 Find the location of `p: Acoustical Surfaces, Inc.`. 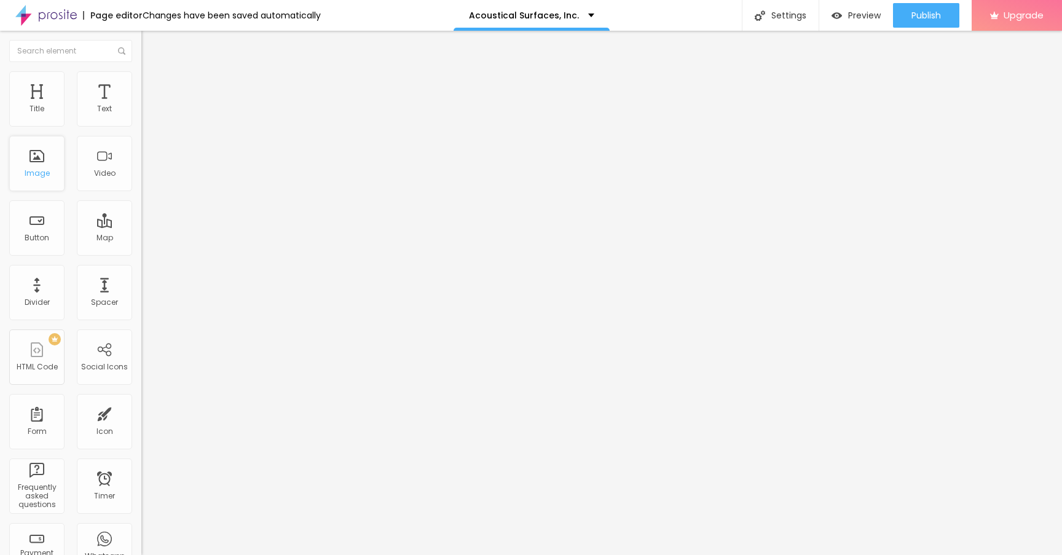

p: Acoustical Surfaces, Inc. is located at coordinates (524, 15).